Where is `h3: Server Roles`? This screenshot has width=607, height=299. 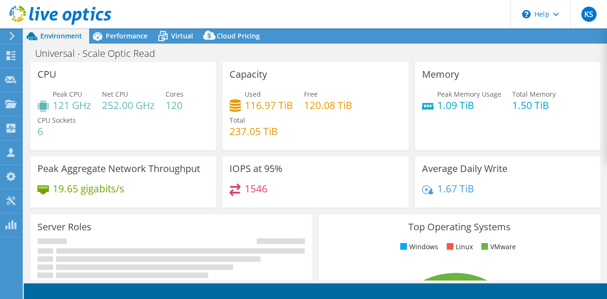
h3: Server Roles is located at coordinates (65, 227).